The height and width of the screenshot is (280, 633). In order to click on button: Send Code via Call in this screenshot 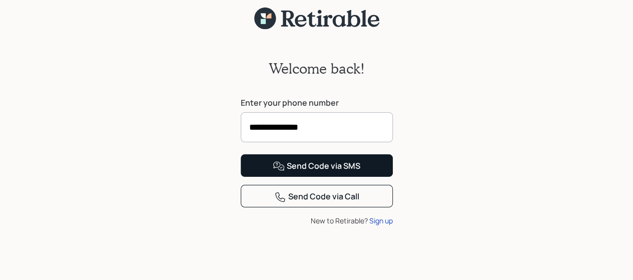, I will do `click(317, 196)`.